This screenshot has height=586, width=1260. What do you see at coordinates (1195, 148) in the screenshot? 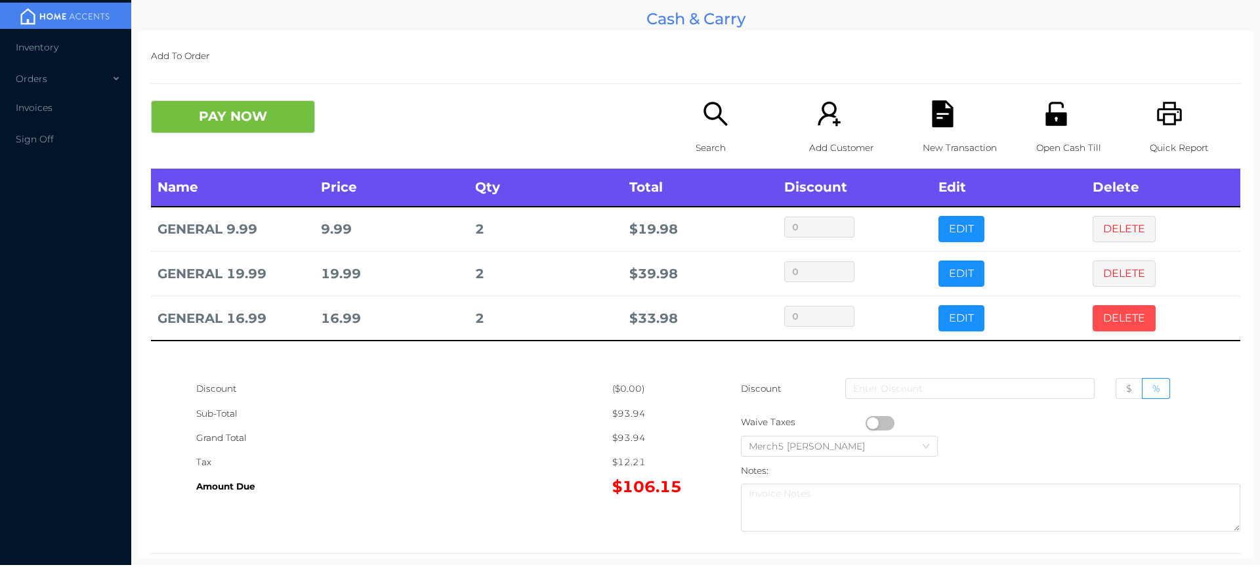
I see `p: Quick Report` at bounding box center [1195, 148].